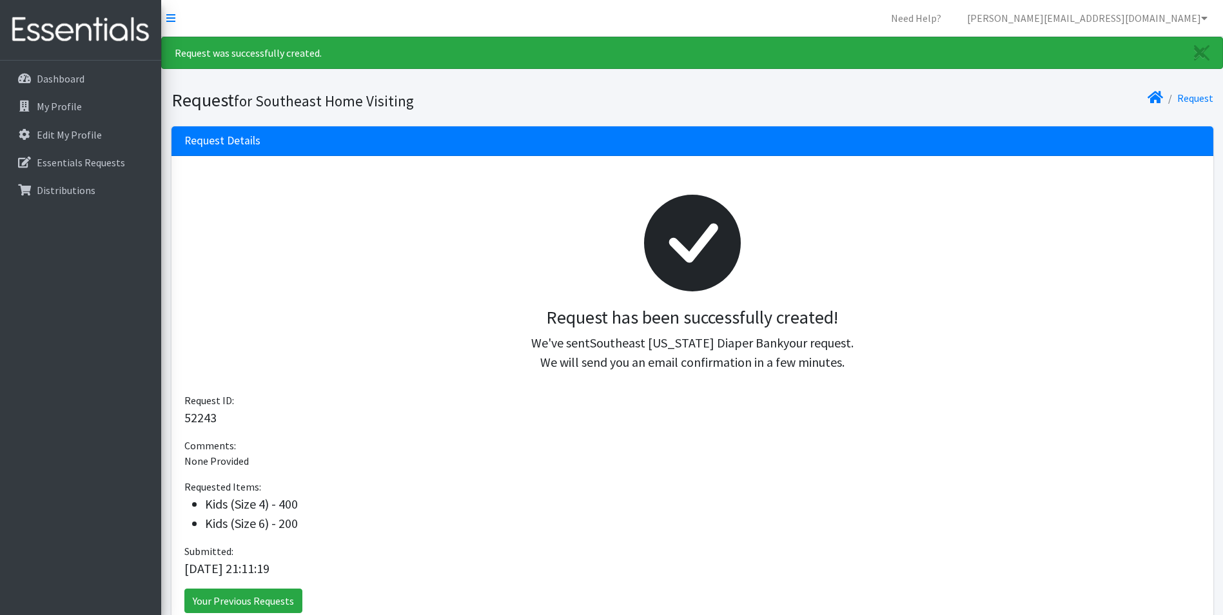 The width and height of the screenshot is (1223, 615). Describe the element at coordinates (703, 504) in the screenshot. I see `li: Kids (Size 4) - 400` at that location.